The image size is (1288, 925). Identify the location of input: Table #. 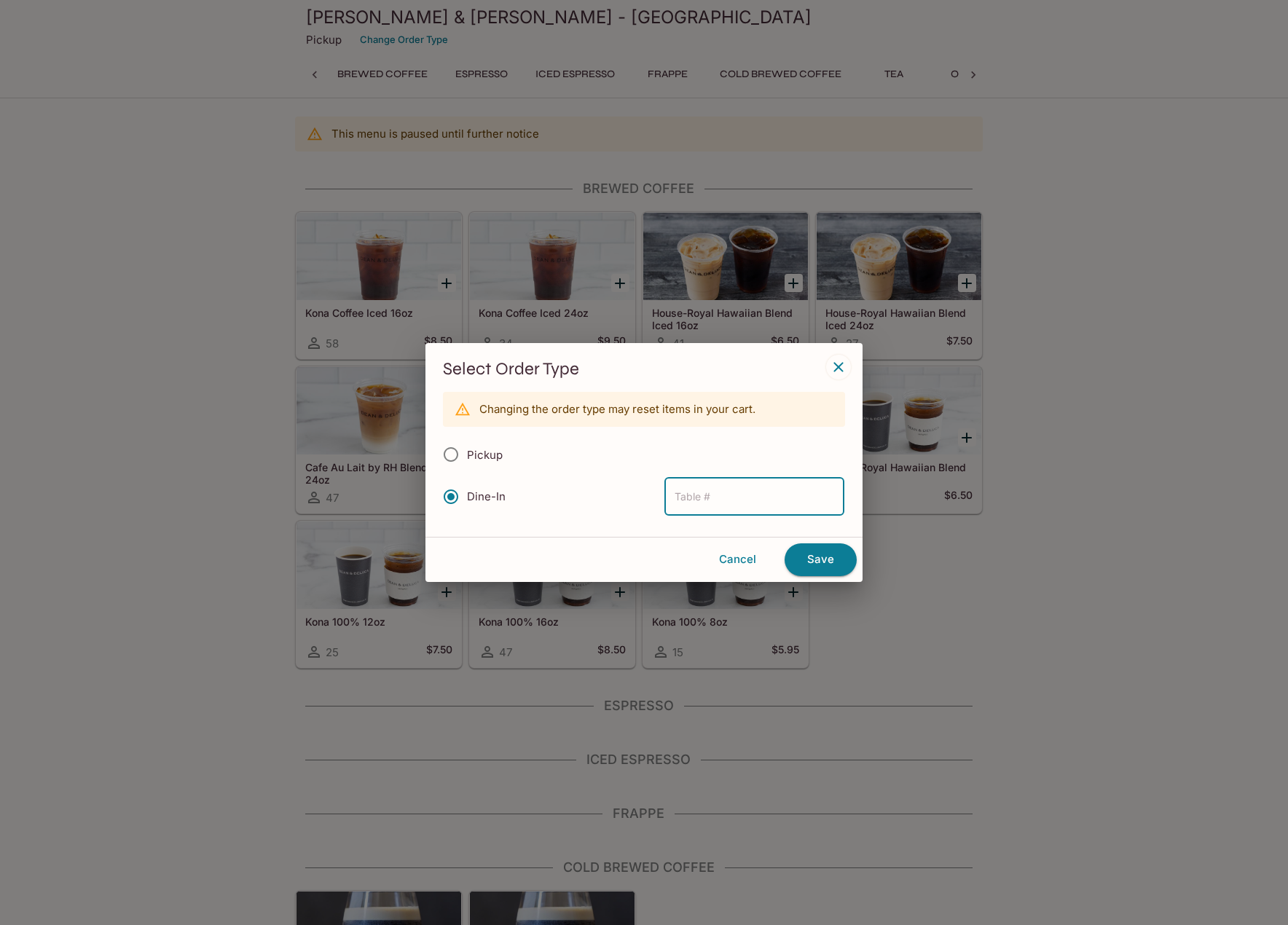
(754, 496).